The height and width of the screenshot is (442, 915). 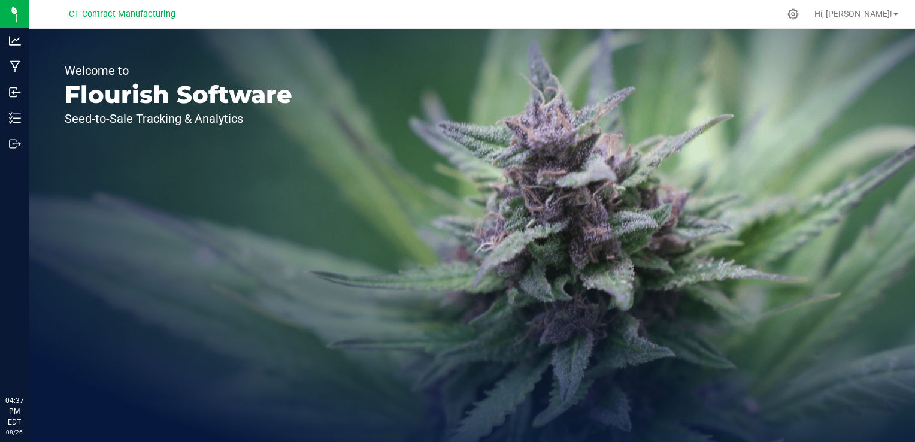 I want to click on p: Seed-to-Sale Tracking & Analytics, so click(x=178, y=119).